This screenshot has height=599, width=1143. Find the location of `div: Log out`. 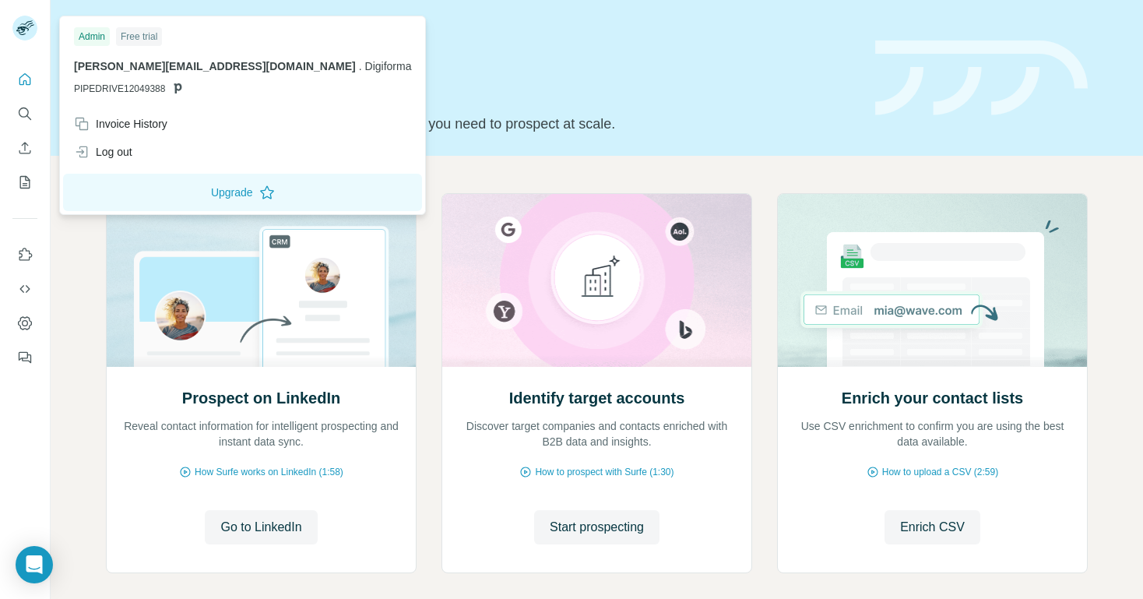

div: Log out is located at coordinates (103, 152).